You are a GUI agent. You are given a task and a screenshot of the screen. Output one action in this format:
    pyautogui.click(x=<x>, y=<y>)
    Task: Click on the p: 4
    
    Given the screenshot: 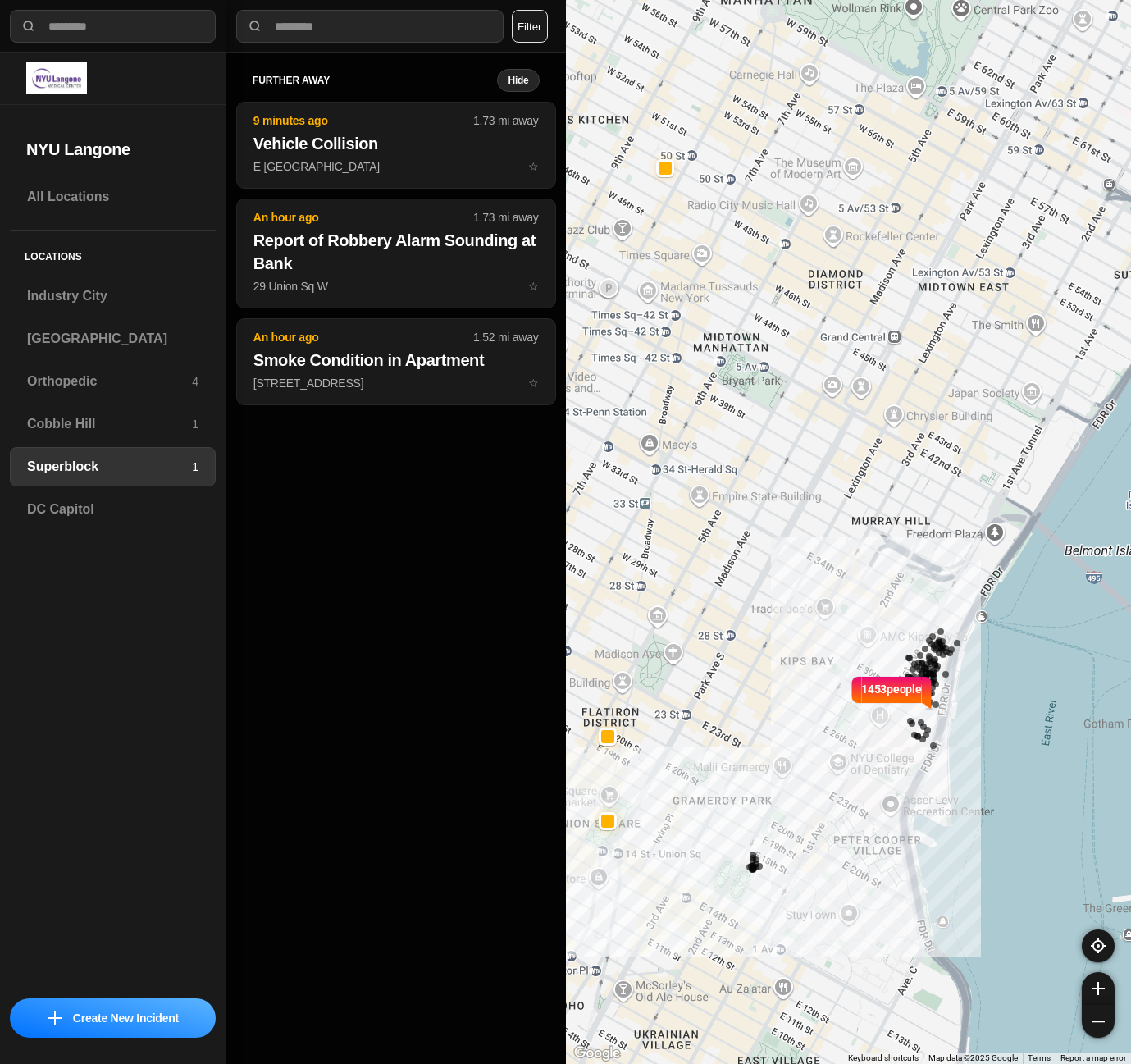 What is the action you would take?
    pyautogui.click(x=195, y=382)
    